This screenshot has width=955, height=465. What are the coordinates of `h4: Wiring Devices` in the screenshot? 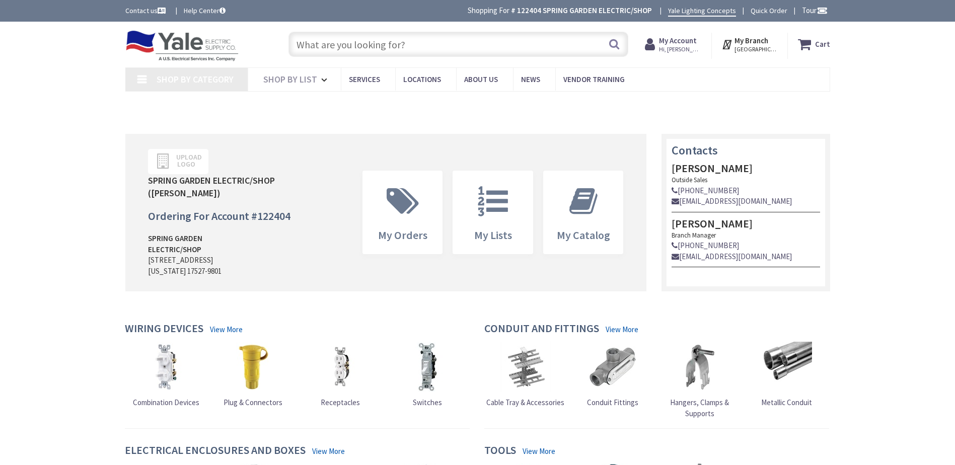 It's located at (164, 329).